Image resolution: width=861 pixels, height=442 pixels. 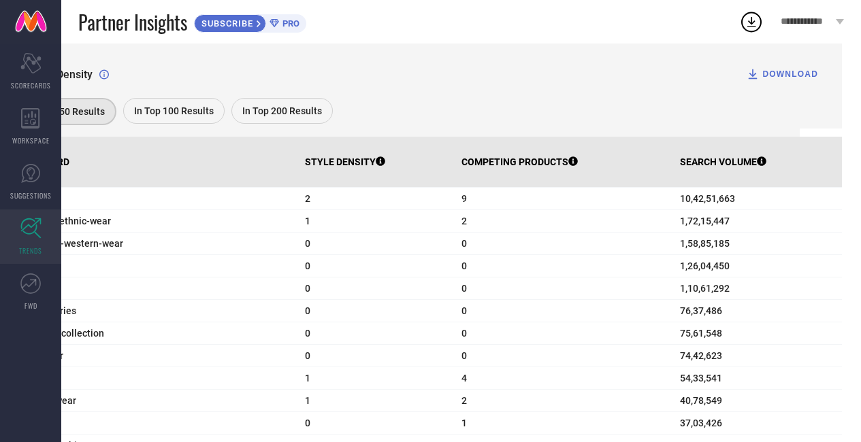 I want to click on span: kids, so click(x=159, y=289).